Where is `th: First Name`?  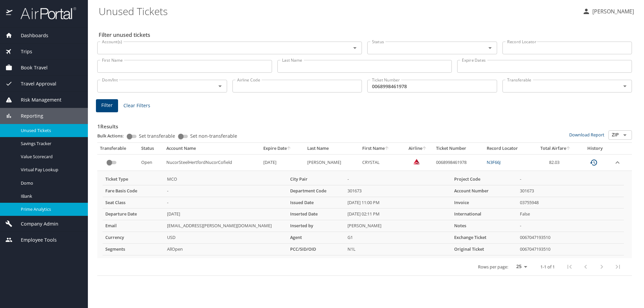 th: First Name is located at coordinates (381, 149).